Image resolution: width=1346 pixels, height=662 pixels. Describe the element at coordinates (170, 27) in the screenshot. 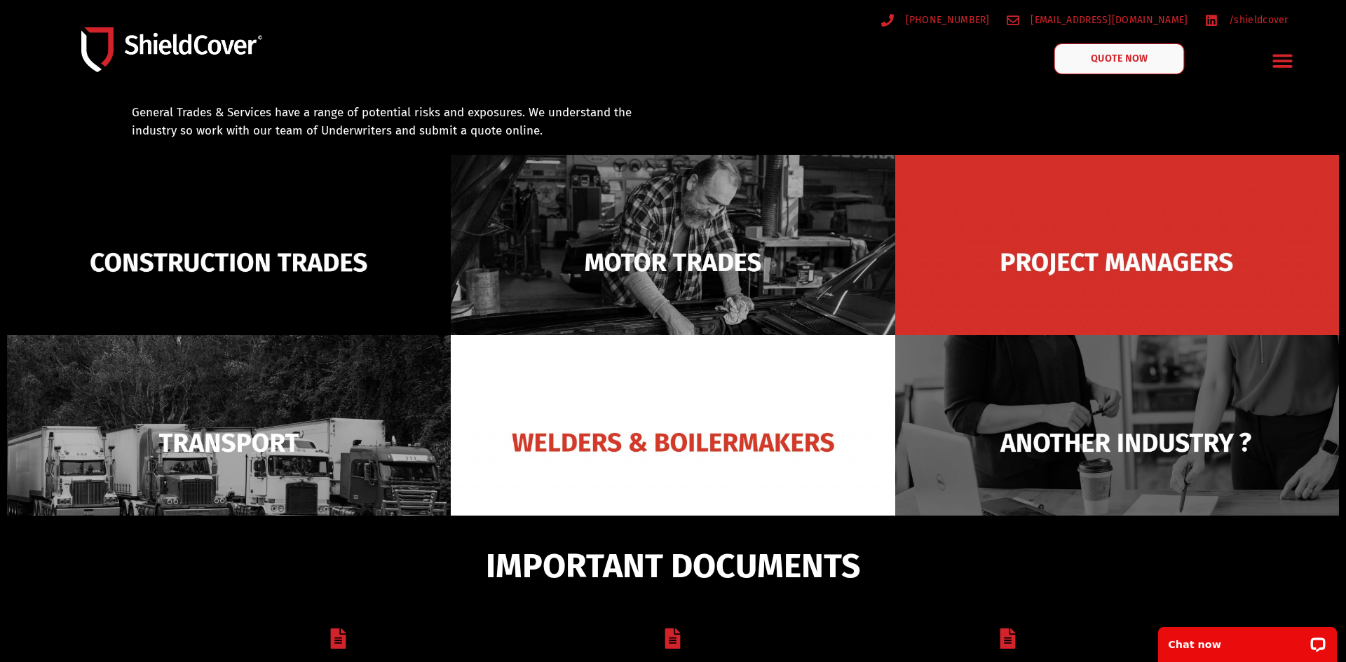

I see `button: Open LiveChat chat widget` at that location.